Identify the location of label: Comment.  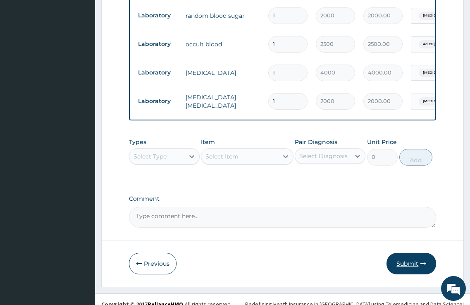
(283, 198).